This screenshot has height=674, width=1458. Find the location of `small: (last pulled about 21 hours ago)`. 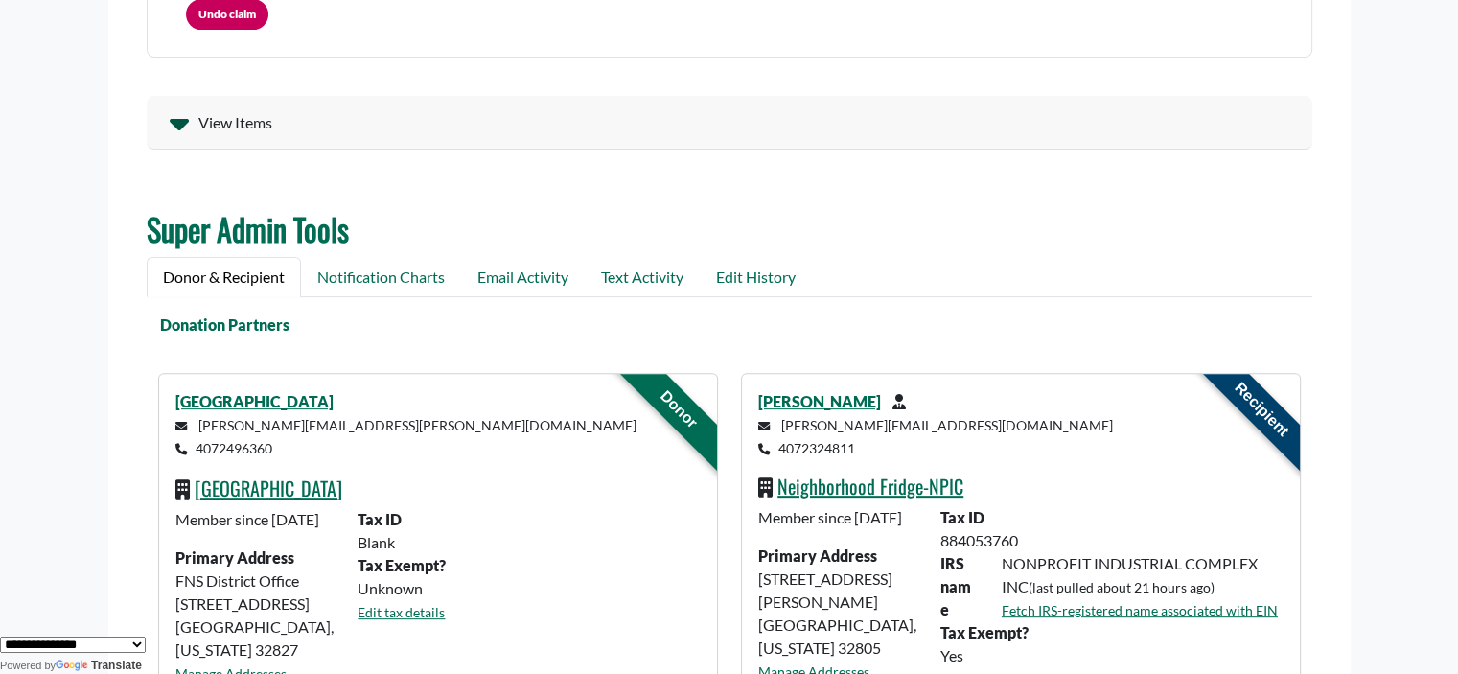

small: (last pulled about 21 hours ago) is located at coordinates (1122, 587).